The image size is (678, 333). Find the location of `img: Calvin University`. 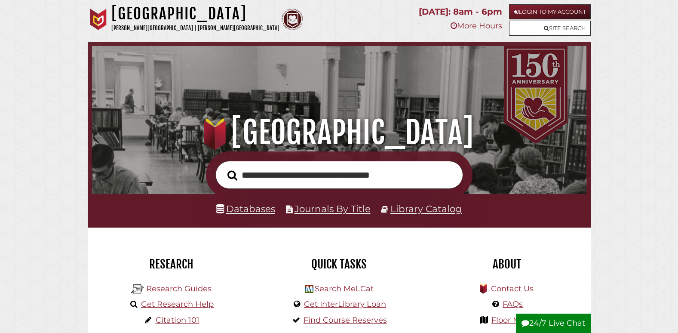

img: Calvin University is located at coordinates (99, 19).